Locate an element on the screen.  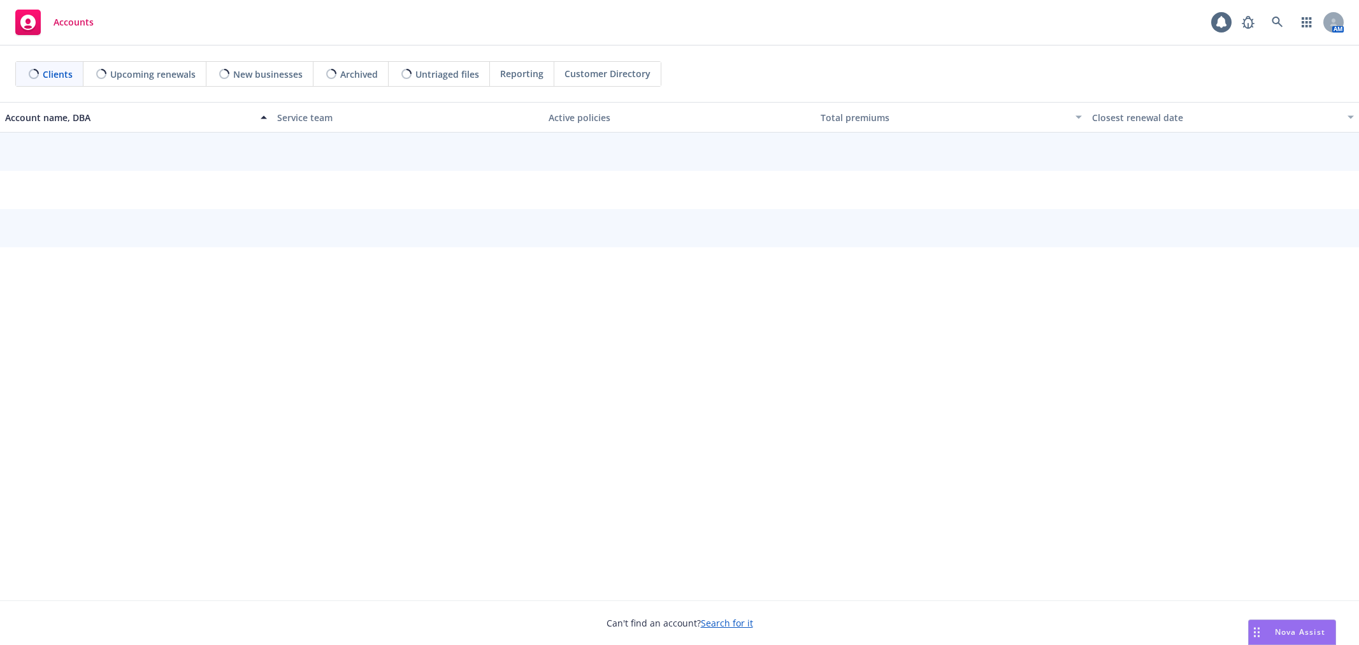
a: Search for it is located at coordinates (727, 622).